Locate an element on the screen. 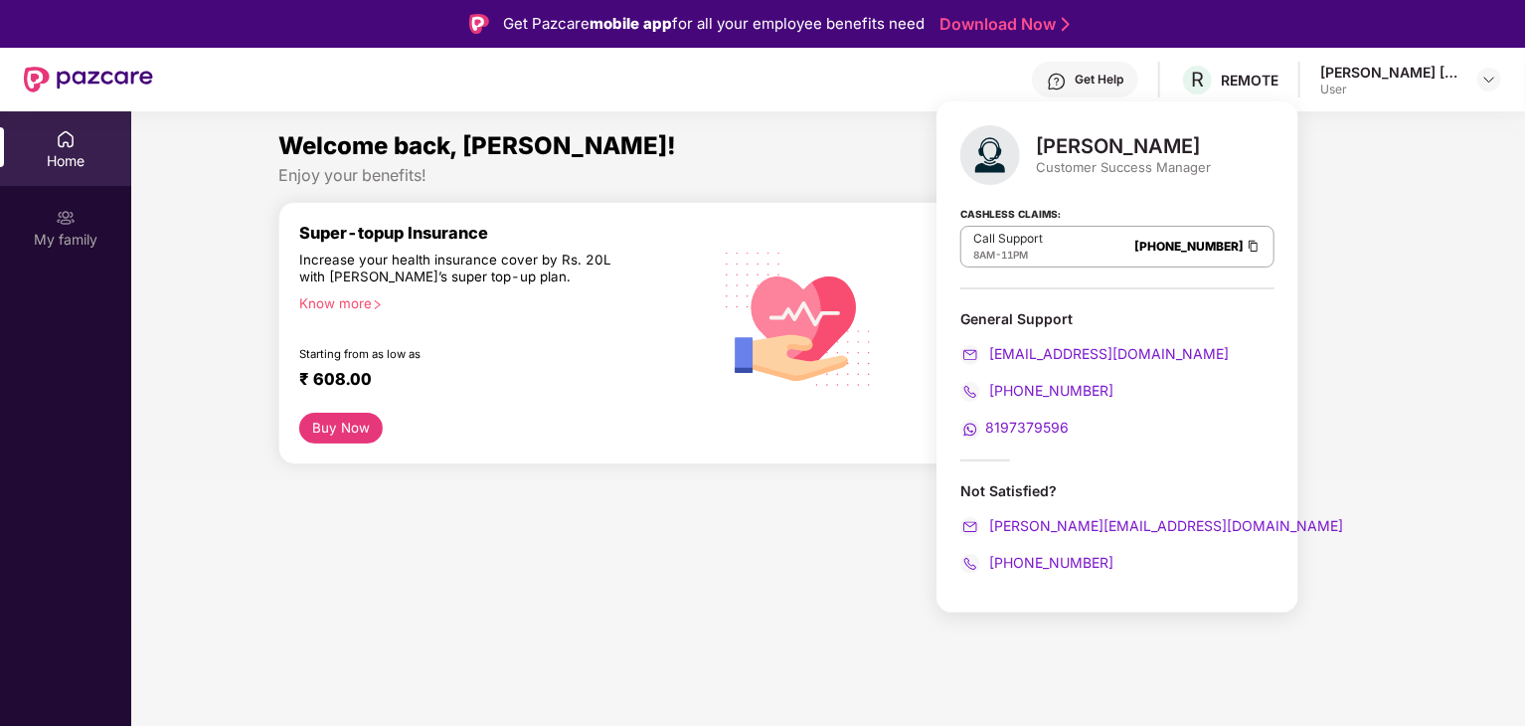 Image resolution: width=1525 pixels, height=726 pixels. div: ₹ 608.00 is located at coordinates (495, 381).